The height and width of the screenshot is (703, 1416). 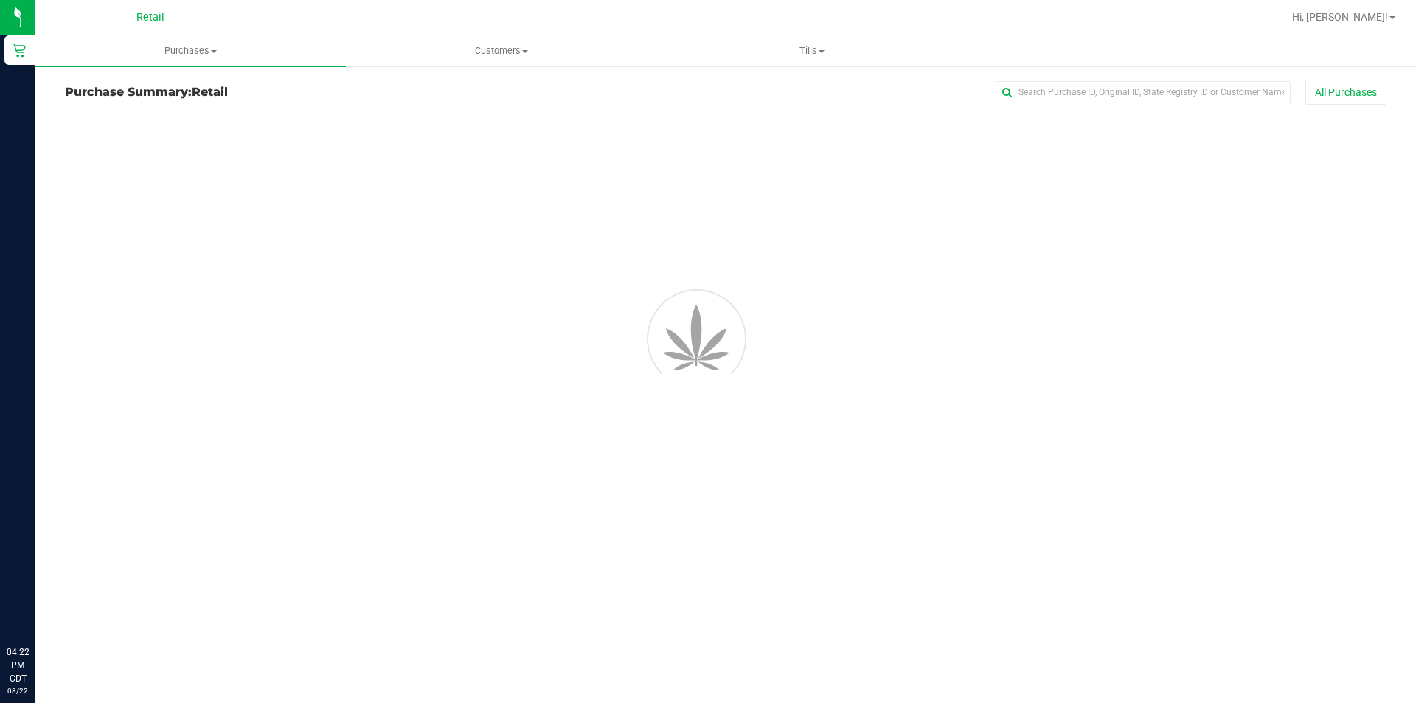 I want to click on p: 08/22, so click(x=18, y=690).